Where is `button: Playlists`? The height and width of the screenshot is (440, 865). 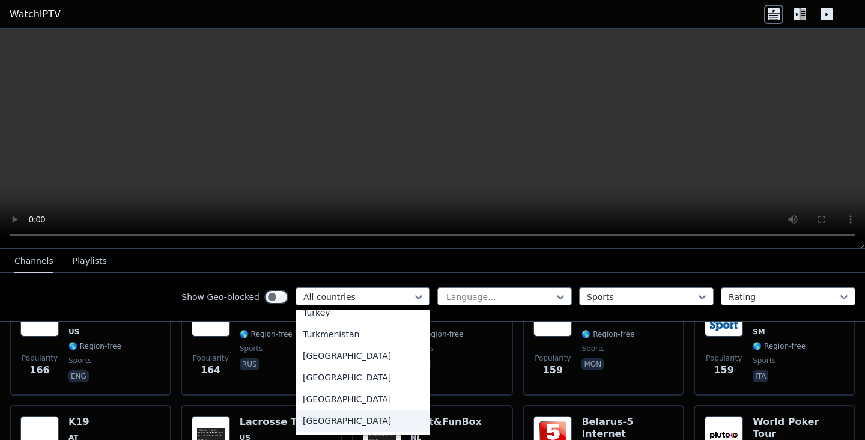 button: Playlists is located at coordinates (89, 261).